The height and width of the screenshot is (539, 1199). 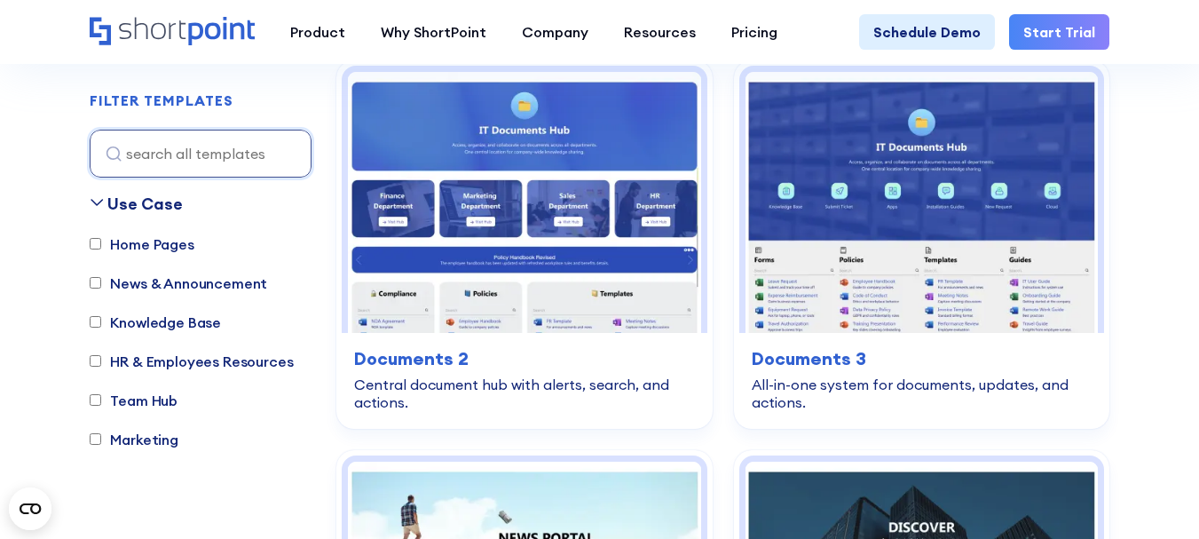 I want to click on div: Pricing, so click(x=754, y=32).